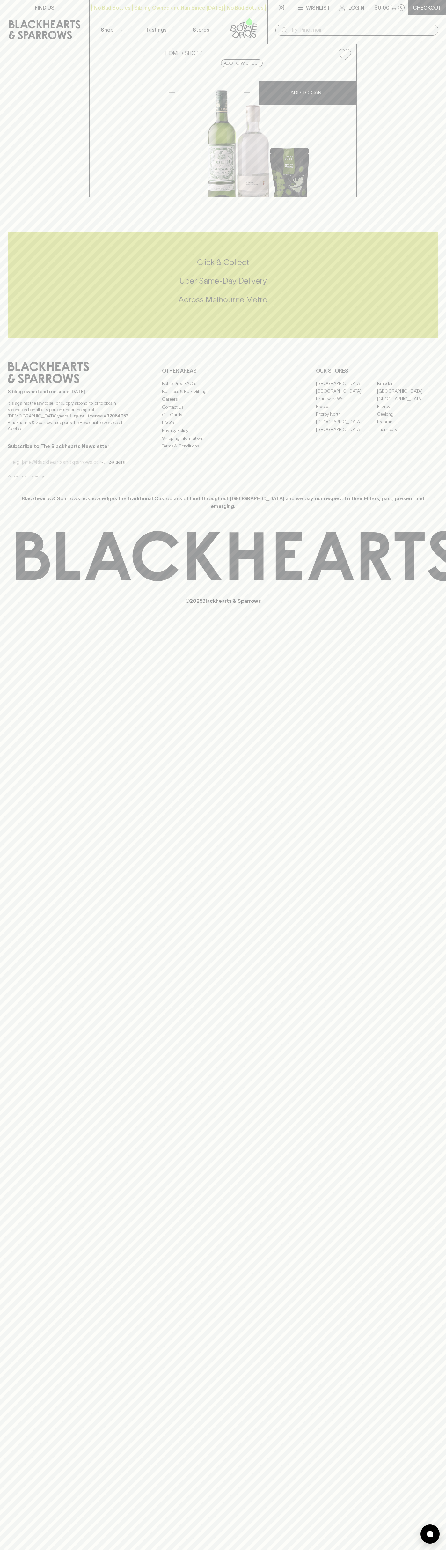 The height and width of the screenshot is (1550, 446). Describe the element at coordinates (408, 422) in the screenshot. I see `a: Prahran` at that location.